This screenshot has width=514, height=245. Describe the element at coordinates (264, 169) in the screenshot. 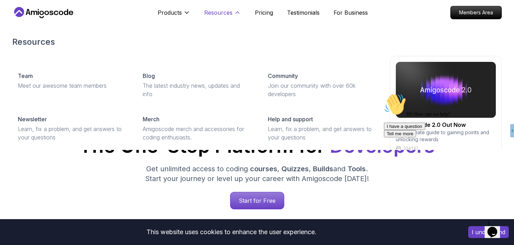

I see `span: courses` at that location.